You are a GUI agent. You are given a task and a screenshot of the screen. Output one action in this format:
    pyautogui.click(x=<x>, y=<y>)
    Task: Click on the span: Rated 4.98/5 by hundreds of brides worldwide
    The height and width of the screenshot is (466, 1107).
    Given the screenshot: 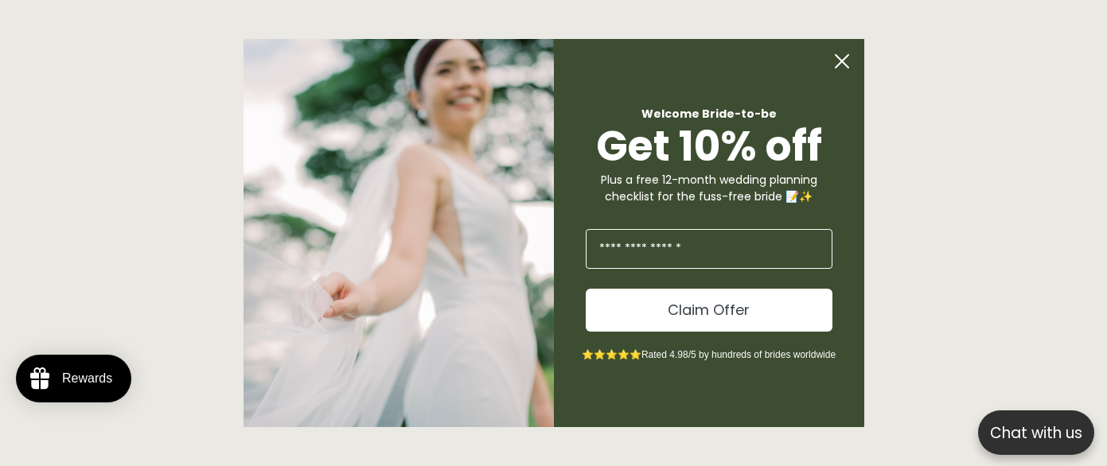 What is the action you would take?
    pyautogui.click(x=739, y=355)
    